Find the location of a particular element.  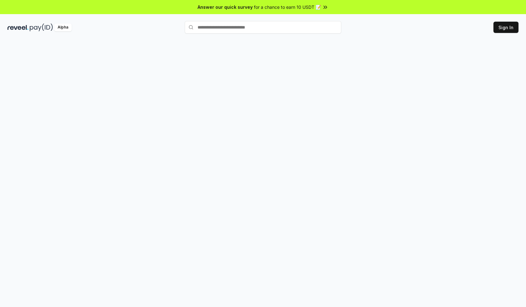

img: reveel_dark is located at coordinates (18, 27).